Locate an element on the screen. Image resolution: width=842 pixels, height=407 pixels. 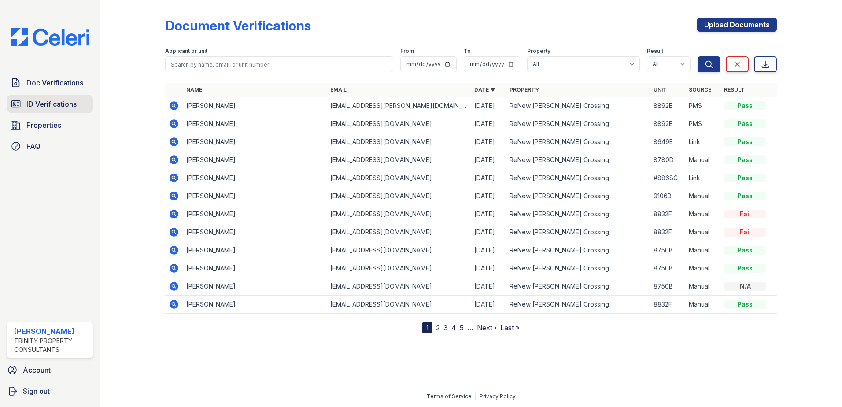
span: Sign out is located at coordinates (36, 391).